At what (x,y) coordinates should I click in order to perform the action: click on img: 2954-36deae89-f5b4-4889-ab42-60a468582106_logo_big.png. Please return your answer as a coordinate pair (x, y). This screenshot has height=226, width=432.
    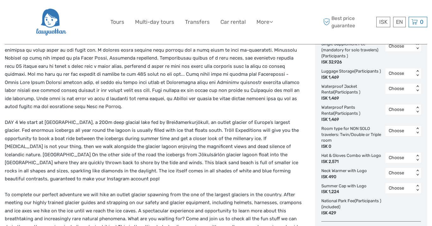
    Looking at the image, I should click on (51, 22).